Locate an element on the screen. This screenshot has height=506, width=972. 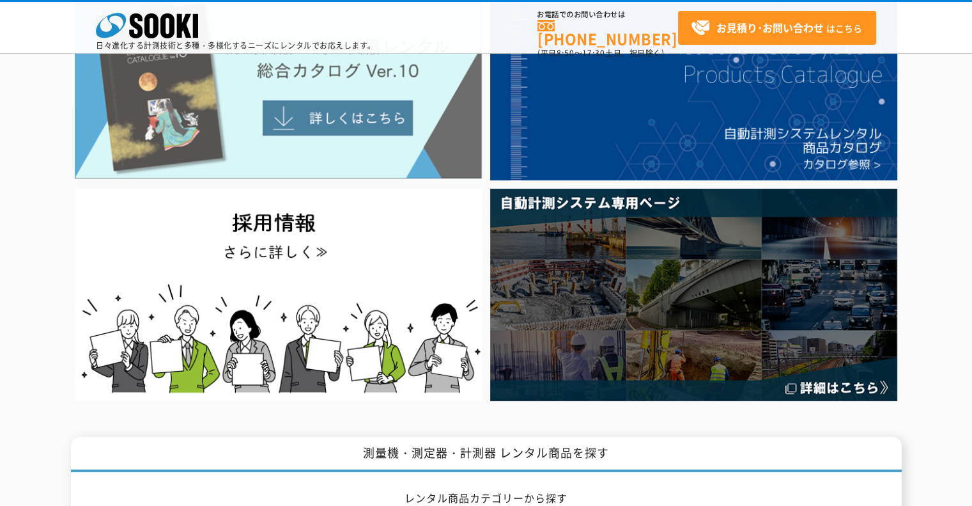
img: SOOKI recruit is located at coordinates (278, 294).